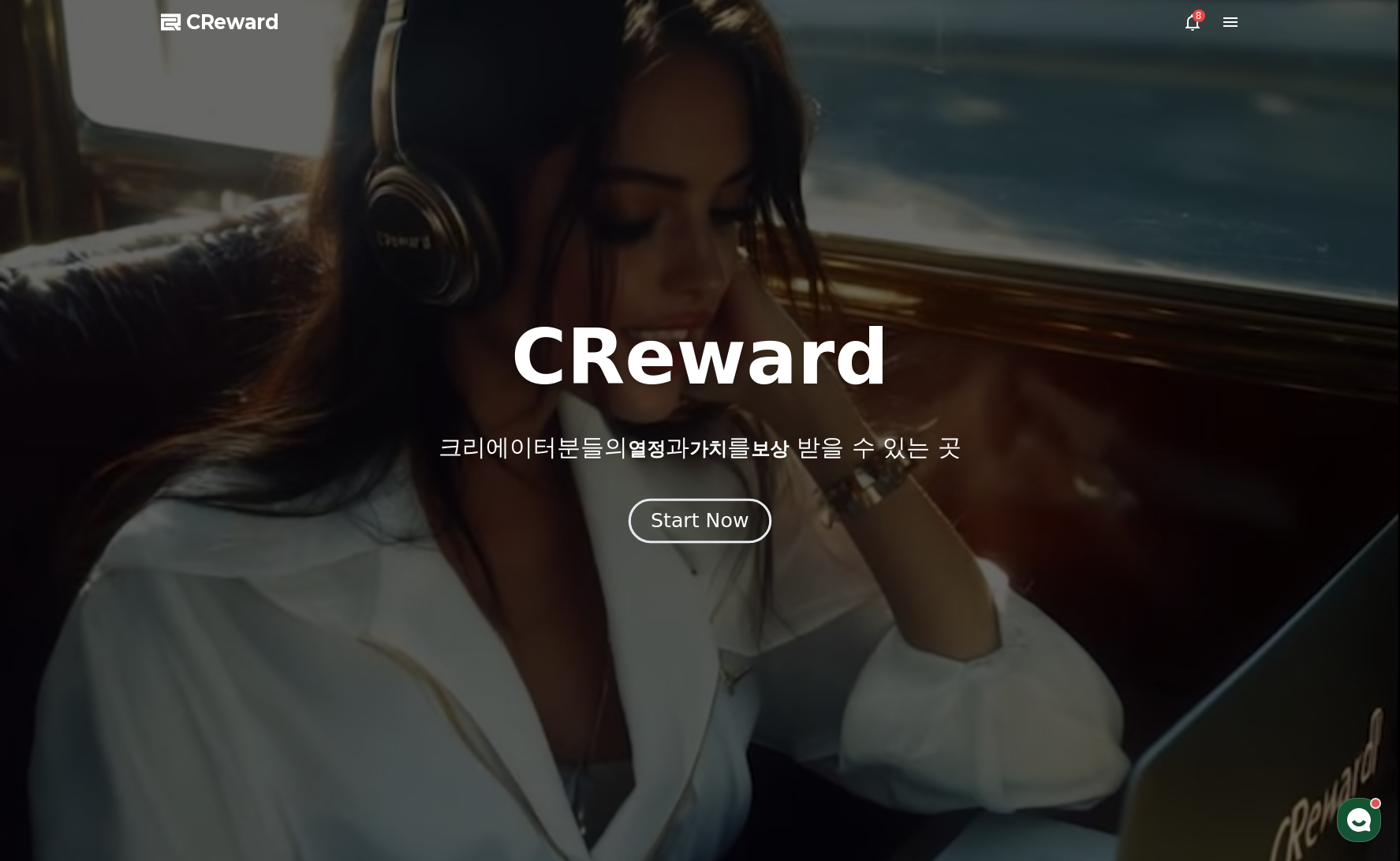  I want to click on a: 홈, so click(54, 520).